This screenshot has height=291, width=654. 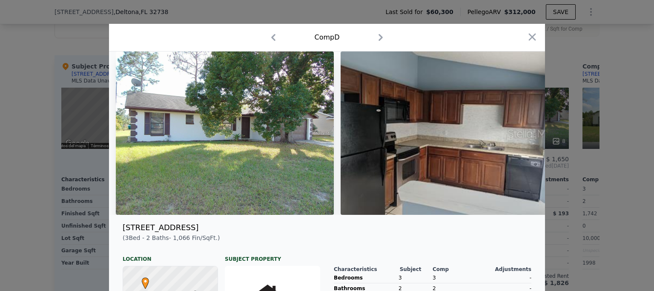 What do you see at coordinates (327, 37) in the screenshot?
I see `div: Comp D` at bounding box center [327, 37].